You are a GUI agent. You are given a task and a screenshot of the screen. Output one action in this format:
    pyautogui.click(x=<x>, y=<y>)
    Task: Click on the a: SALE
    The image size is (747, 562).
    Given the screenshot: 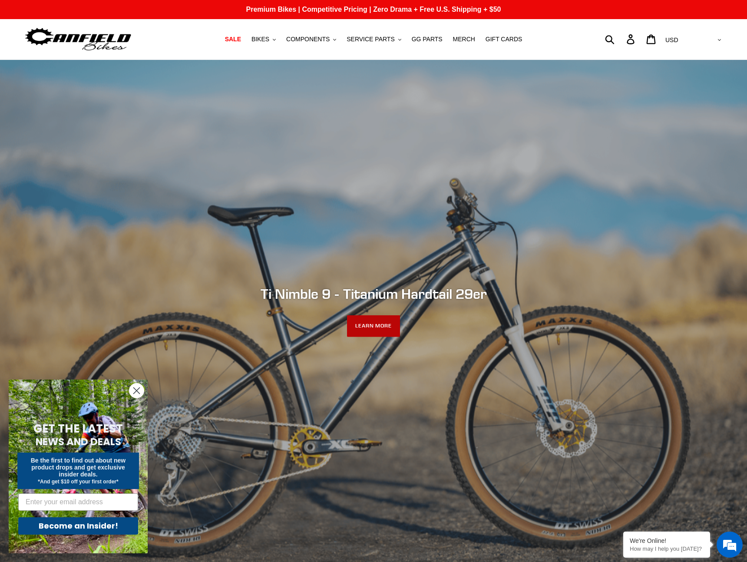 What is the action you would take?
    pyautogui.click(x=233, y=39)
    